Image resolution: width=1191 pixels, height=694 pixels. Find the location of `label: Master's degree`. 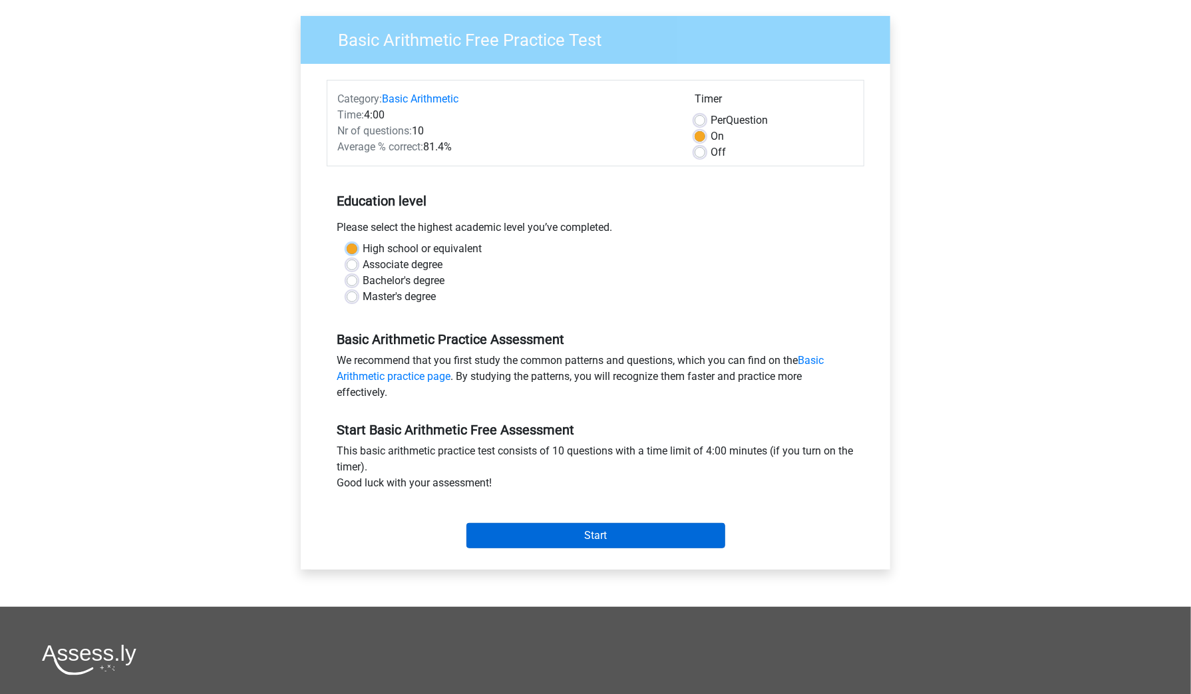

label: Master's degree is located at coordinates (399, 297).